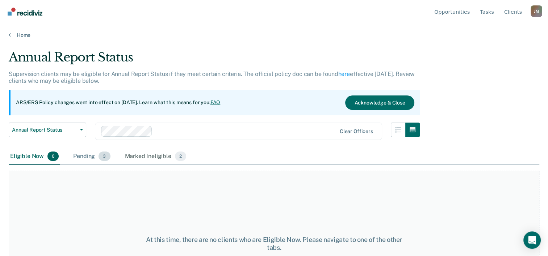 The height and width of the screenshot is (256, 548). What do you see at coordinates (536, 11) in the screenshot?
I see `button: Profile dropdown button` at bounding box center [536, 11].